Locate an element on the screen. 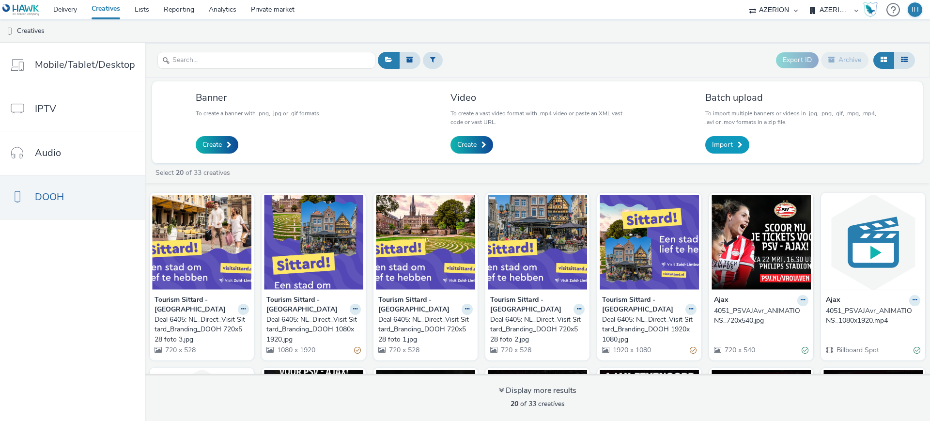 This screenshot has width=930, height=421. div: IH is located at coordinates (915, 10).